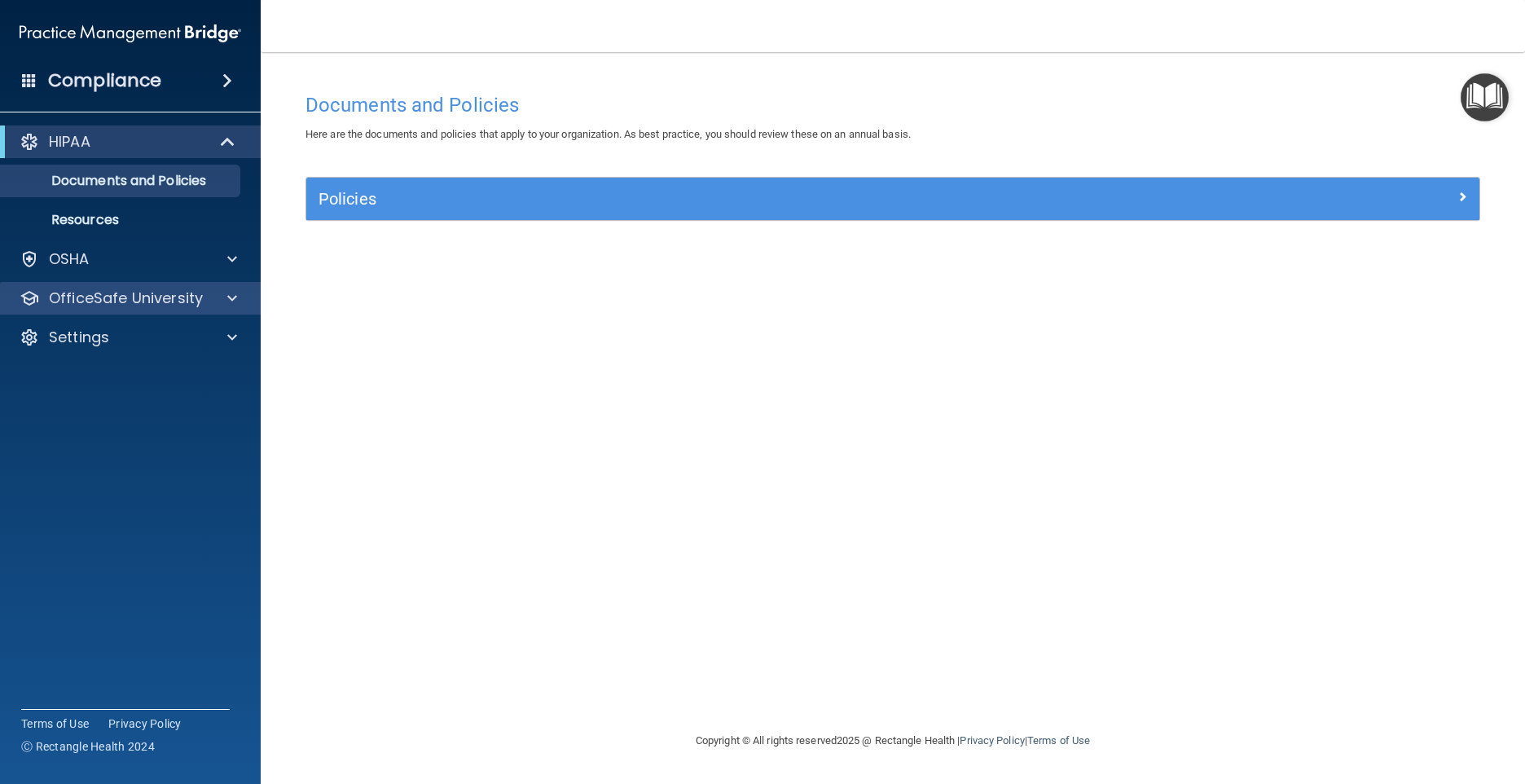 This screenshot has width=1525, height=784. Describe the element at coordinates (893, 741) in the screenshot. I see `div: Copyright © All rights reserved 2025 @ Rectangle Health | |` at that location.